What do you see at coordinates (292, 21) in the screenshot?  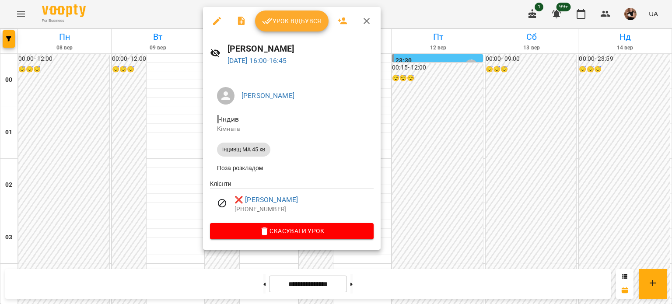 I see `span: Урок відбувся` at bounding box center [292, 21].